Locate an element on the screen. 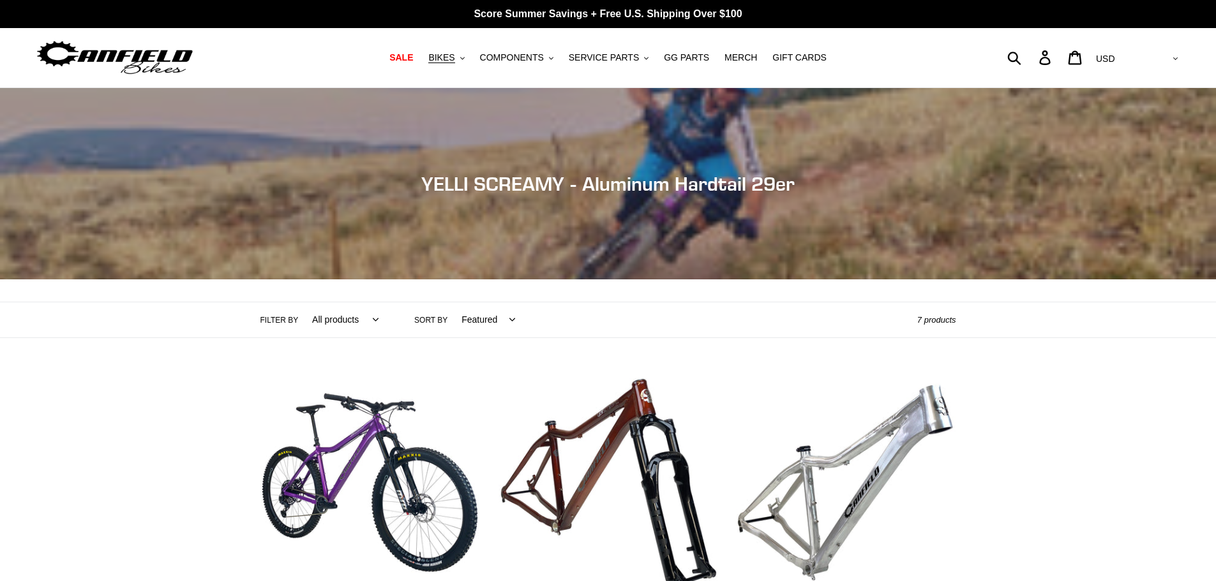 This screenshot has height=581, width=1216. label: Filter by is located at coordinates (280, 320).